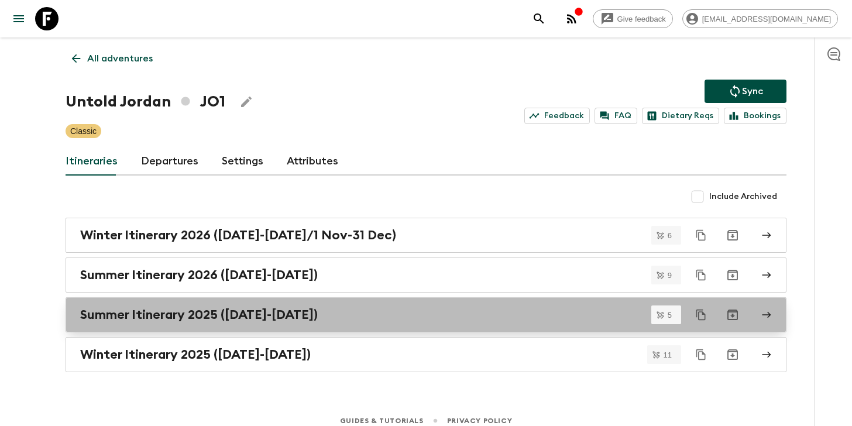 This screenshot has height=426, width=852. Describe the element at coordinates (641, 19) in the screenshot. I see `span: Give feedback` at that location.